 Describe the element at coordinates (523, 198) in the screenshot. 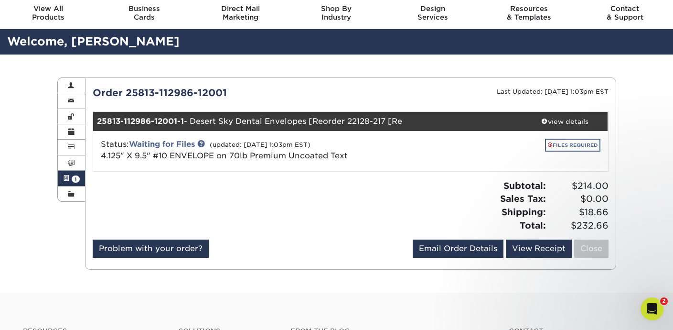

I see `strong: Sales Tax:` at that location.